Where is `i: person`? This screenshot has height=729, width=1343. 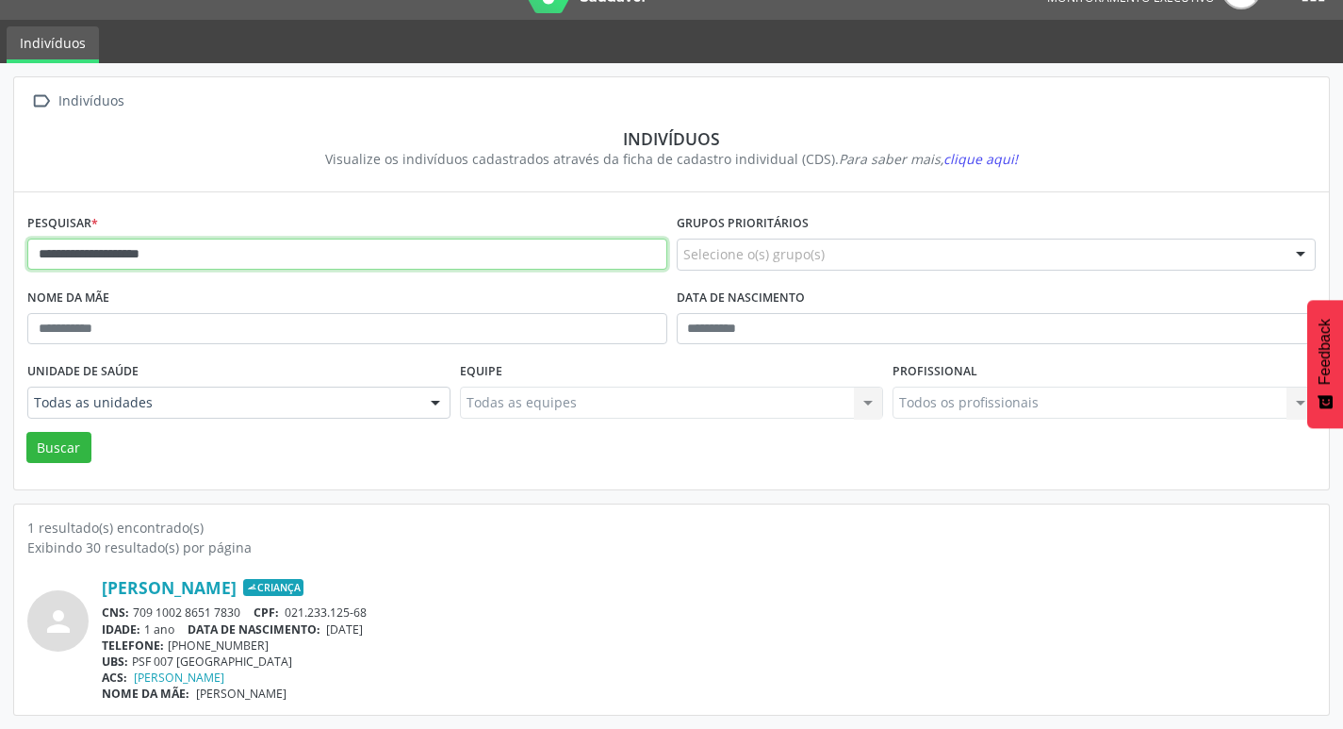
i: person is located at coordinates (58, 621).